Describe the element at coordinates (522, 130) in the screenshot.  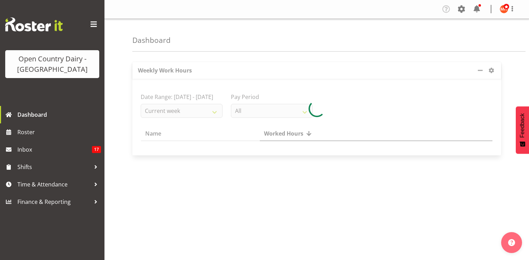
I see `button: Feedback - Show survey` at that location.